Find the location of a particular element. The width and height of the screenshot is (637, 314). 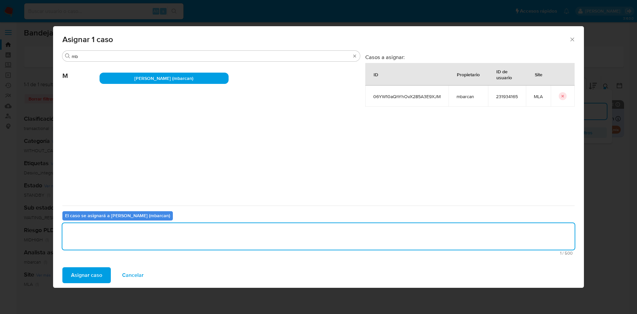

span: Cancelar is located at coordinates (133, 275).